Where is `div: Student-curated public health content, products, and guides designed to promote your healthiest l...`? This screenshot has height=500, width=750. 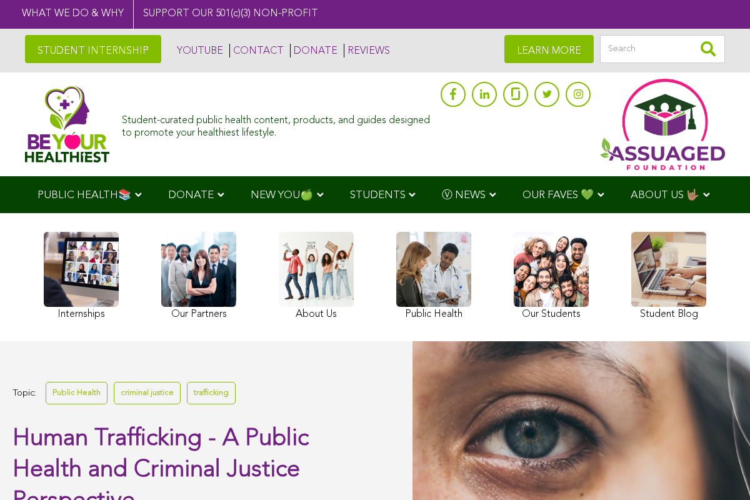 div: Student-curated public health content, products, and guides designed to promote your healthiest l... is located at coordinates (278, 124).